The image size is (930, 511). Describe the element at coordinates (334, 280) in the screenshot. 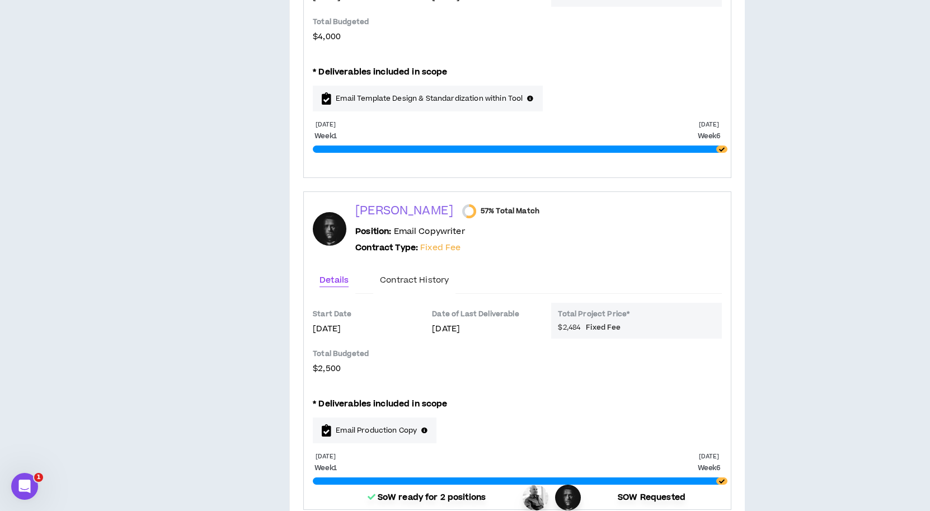

I see `div: Details` at that location.